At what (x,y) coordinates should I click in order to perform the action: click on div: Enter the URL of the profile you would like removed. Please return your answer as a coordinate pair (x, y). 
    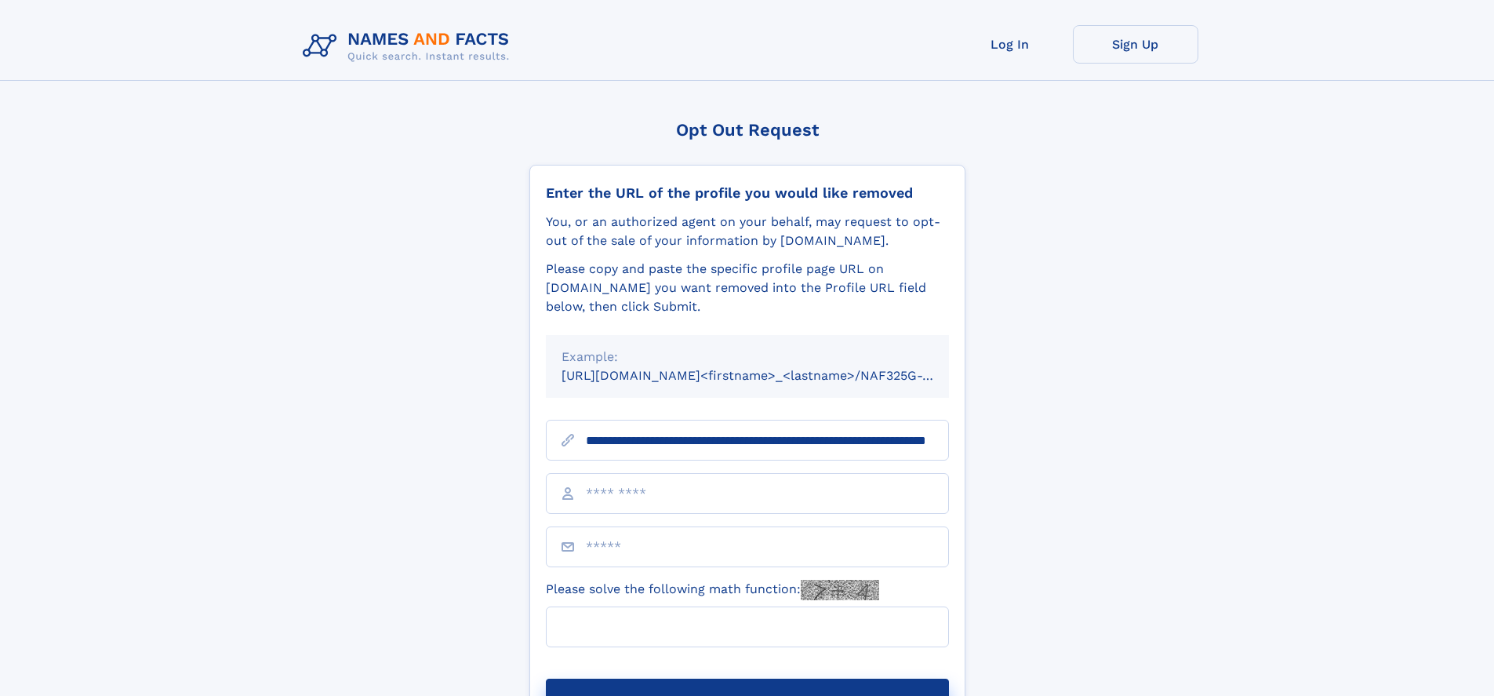
    Looking at the image, I should click on (748, 193).